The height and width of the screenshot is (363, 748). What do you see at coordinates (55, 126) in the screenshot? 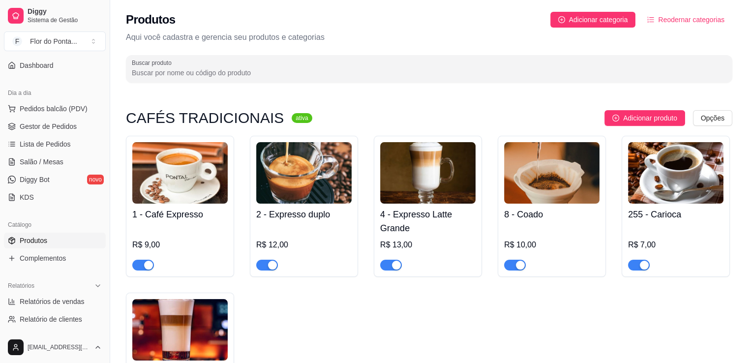
I see `a: Gestor de Pedidos` at bounding box center [55, 126].